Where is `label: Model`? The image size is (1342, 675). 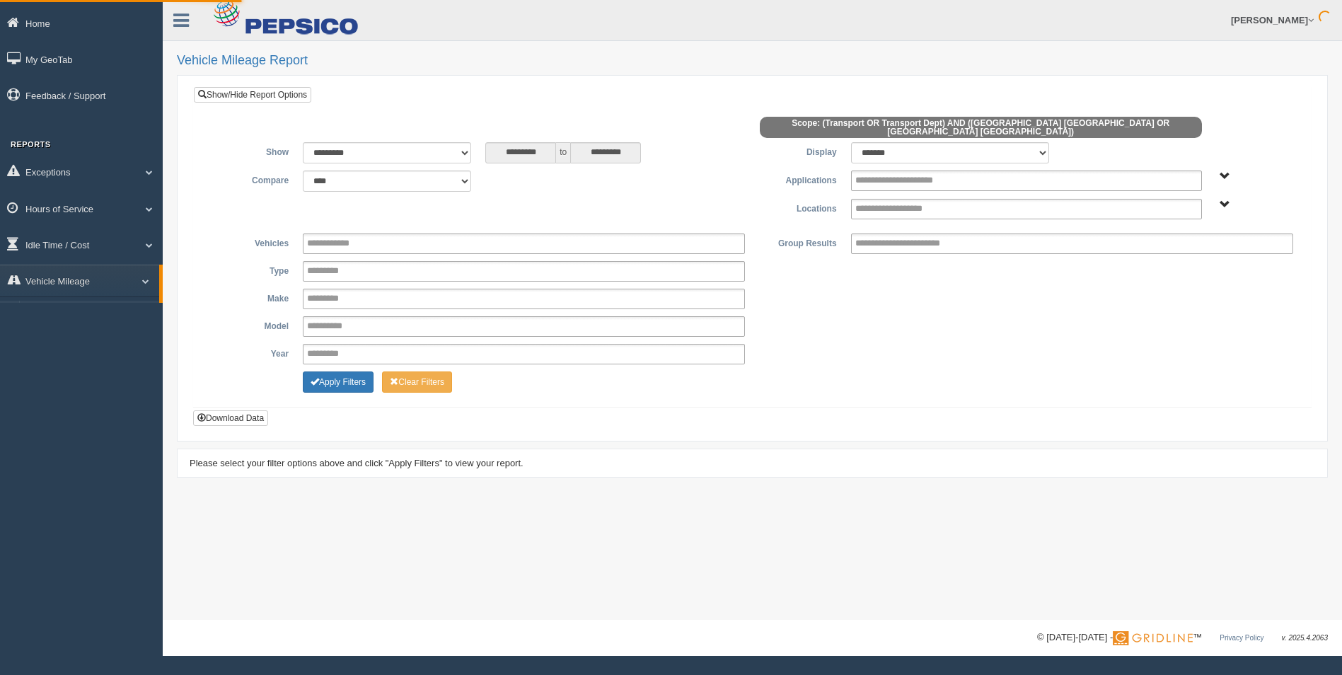
label: Model is located at coordinates (250, 325).